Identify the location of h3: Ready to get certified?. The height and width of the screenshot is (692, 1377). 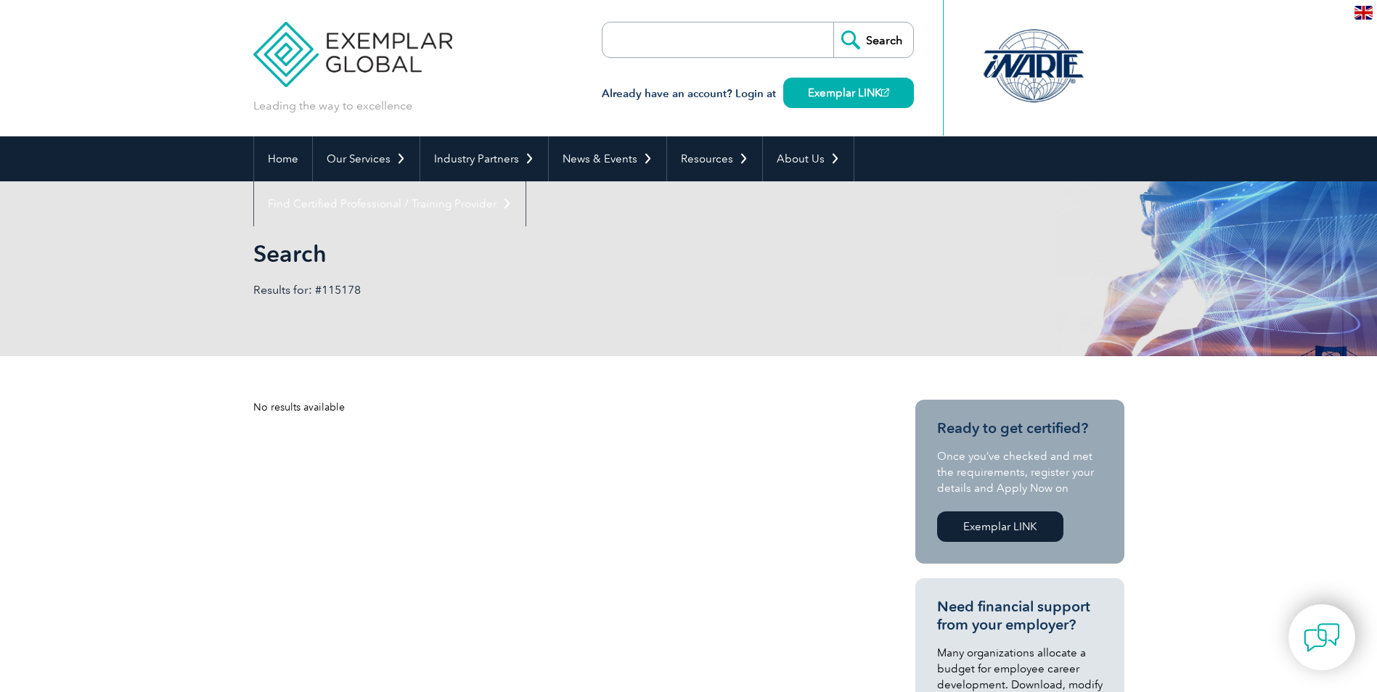
(1020, 428).